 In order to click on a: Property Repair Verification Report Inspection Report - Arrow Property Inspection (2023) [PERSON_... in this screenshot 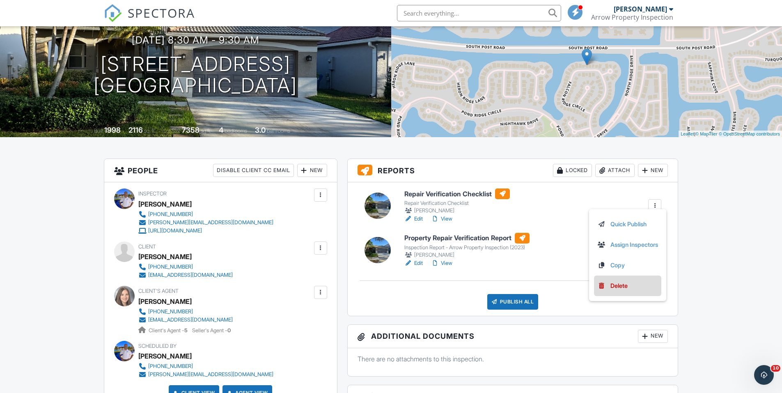, I will do `click(467, 246)`.